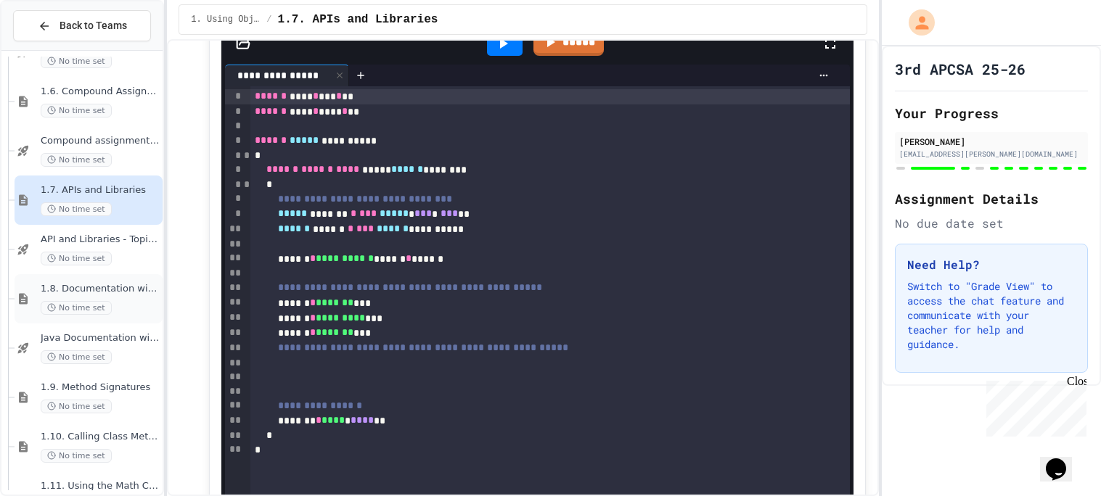 This screenshot has width=1101, height=496. What do you see at coordinates (916, 22) in the screenshot?
I see `div: My Account` at bounding box center [916, 22].